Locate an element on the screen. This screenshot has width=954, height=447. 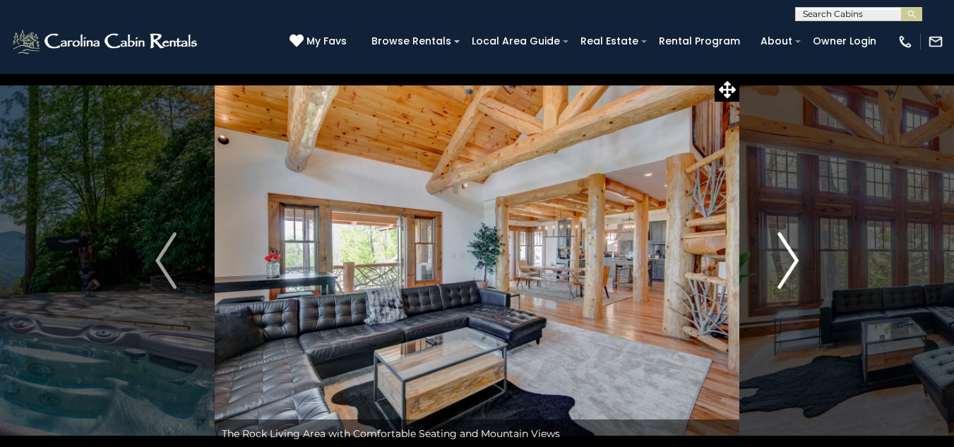
img: phone-regular-white.png is located at coordinates (906, 42).